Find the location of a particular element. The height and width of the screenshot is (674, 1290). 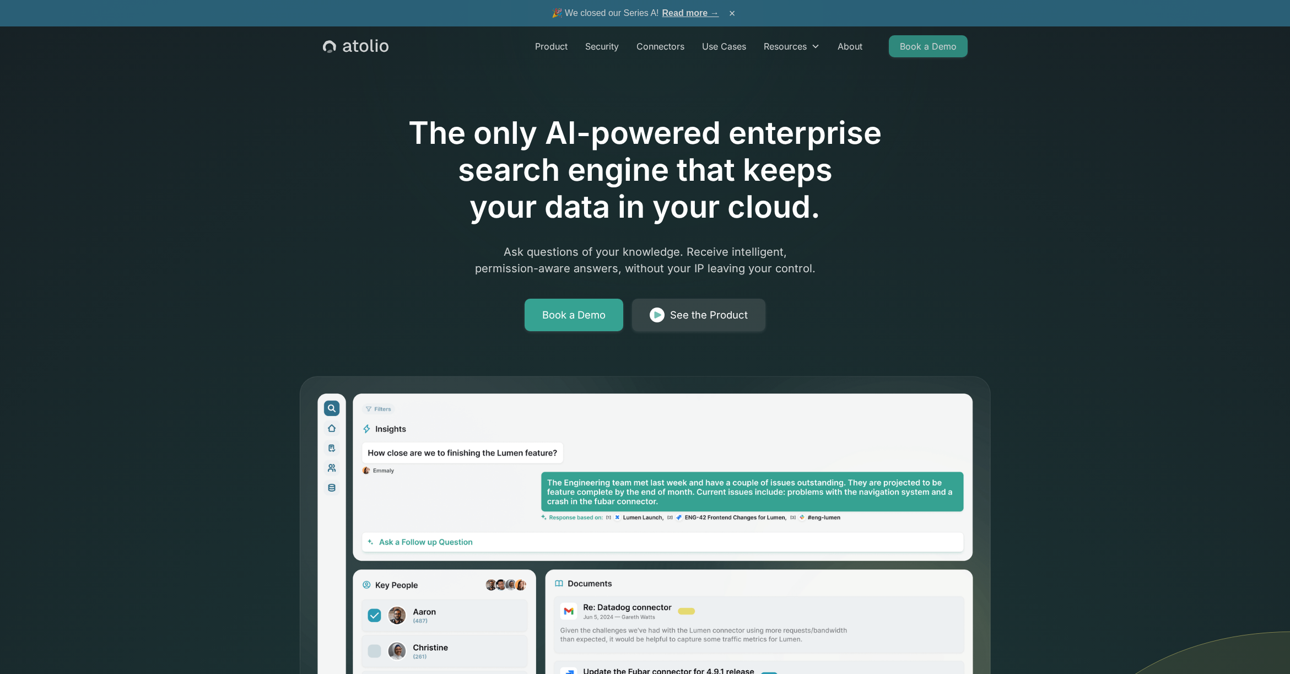

a: Read more → is located at coordinates (690, 13).